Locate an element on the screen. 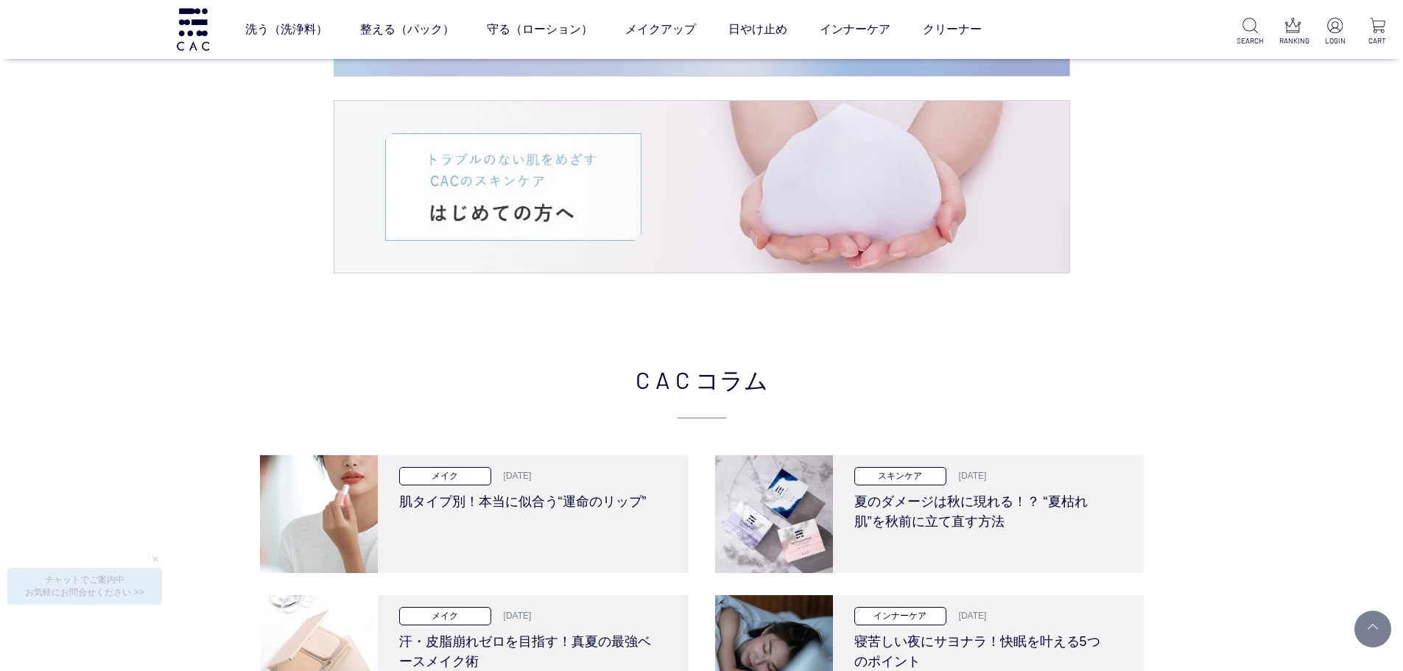  img: 夏のダメージは秋に現れる！？ “夏枯れ肌”を秋前に立て直す方法 is located at coordinates (774, 514).